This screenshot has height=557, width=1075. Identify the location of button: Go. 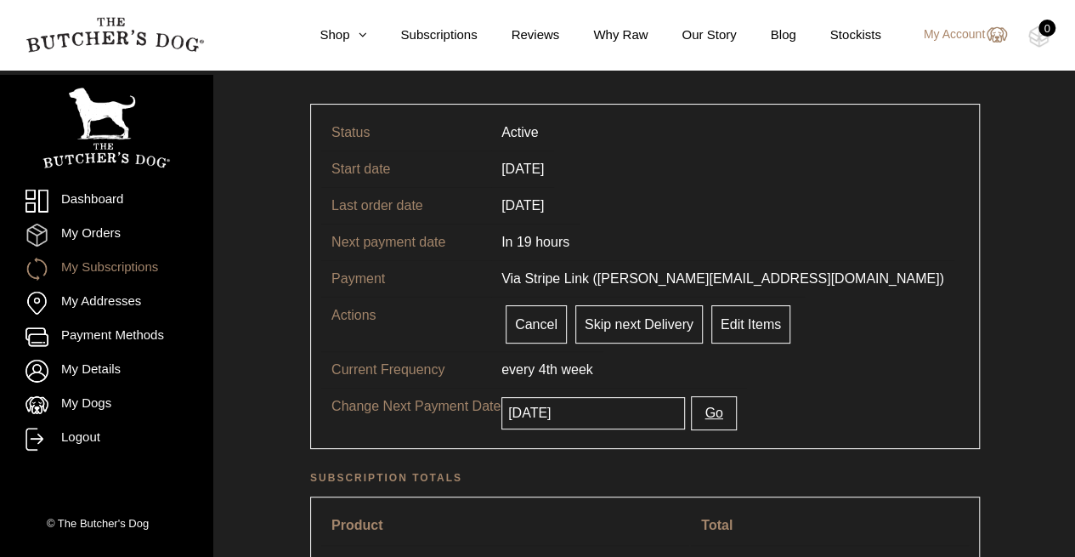
(713, 413).